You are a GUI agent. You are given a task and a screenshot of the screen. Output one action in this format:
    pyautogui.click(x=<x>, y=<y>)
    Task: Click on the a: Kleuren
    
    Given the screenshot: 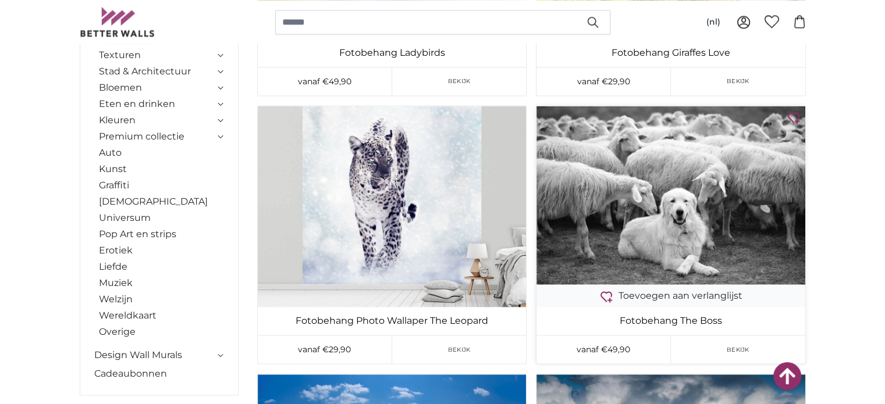 What is the action you would take?
    pyautogui.click(x=157, y=120)
    